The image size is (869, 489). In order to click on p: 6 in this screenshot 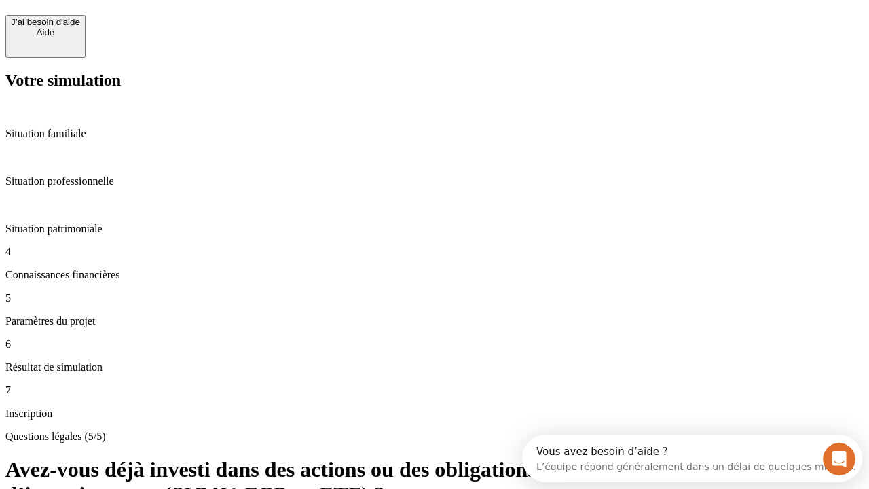, I will do `click(434, 344)`.